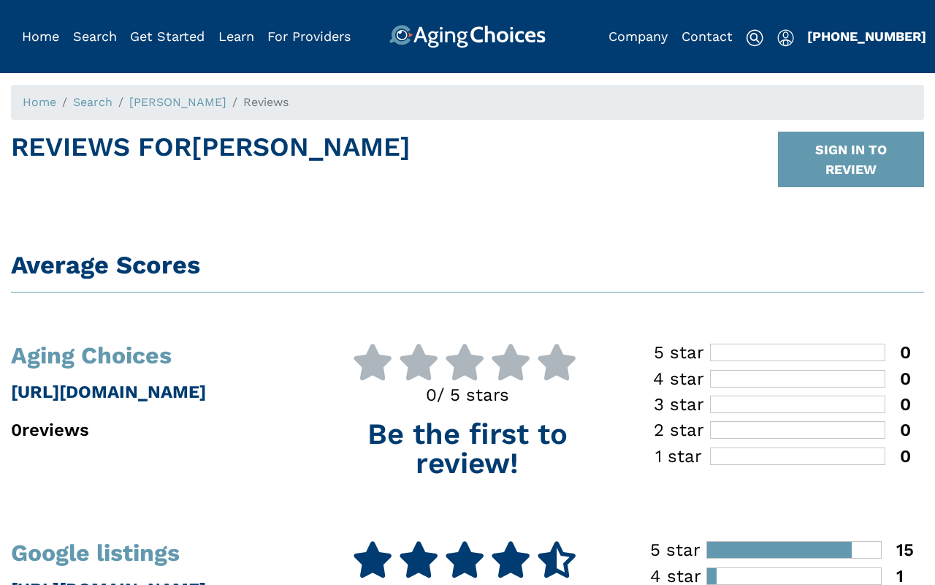 This screenshot has height=585, width=935. I want to click on div: 2 star, so click(679, 430).